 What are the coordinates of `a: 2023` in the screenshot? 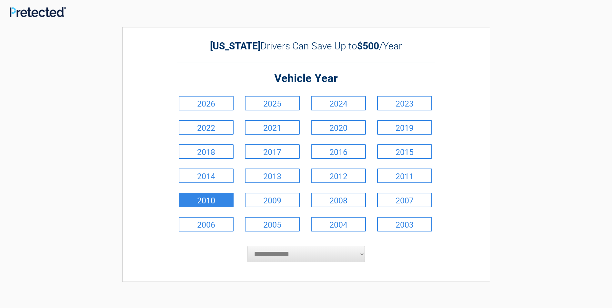 It's located at (405, 103).